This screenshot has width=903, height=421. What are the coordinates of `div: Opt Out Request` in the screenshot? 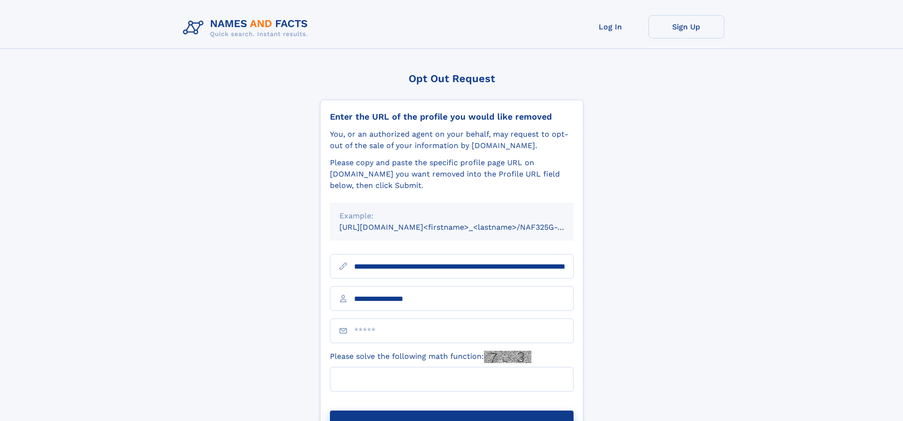 It's located at (452, 78).